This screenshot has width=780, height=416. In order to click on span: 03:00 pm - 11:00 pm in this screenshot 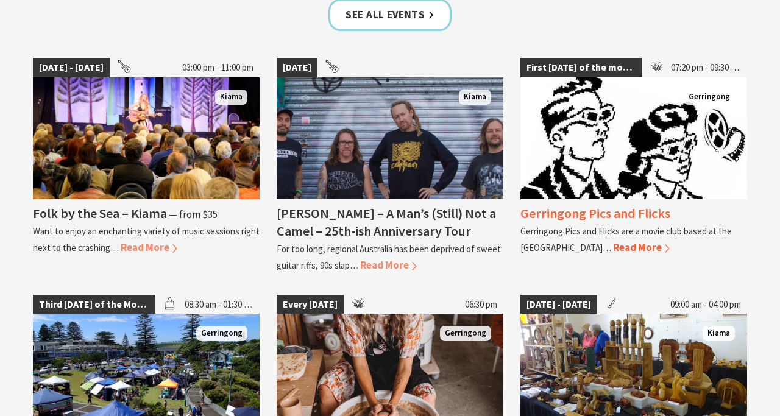, I will do `click(218, 68)`.